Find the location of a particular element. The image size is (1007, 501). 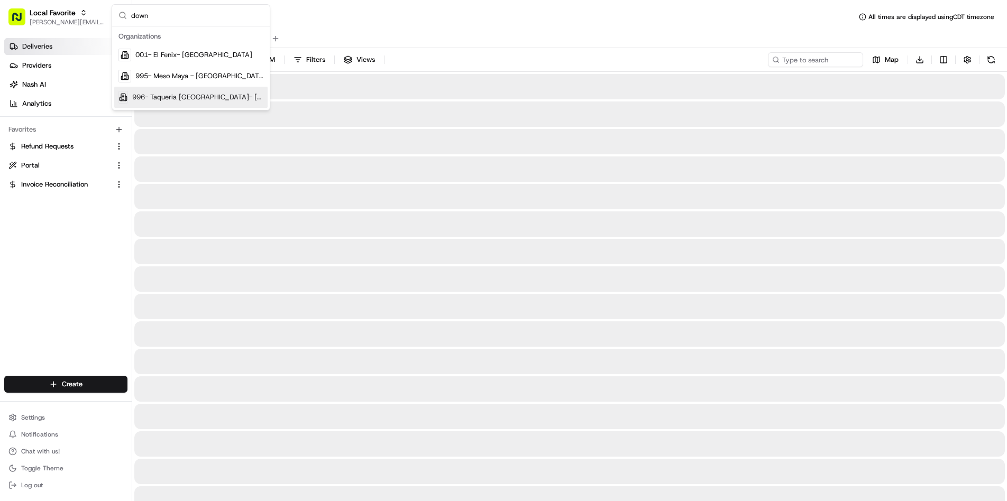

button: Local Favorite is located at coordinates (52, 13).